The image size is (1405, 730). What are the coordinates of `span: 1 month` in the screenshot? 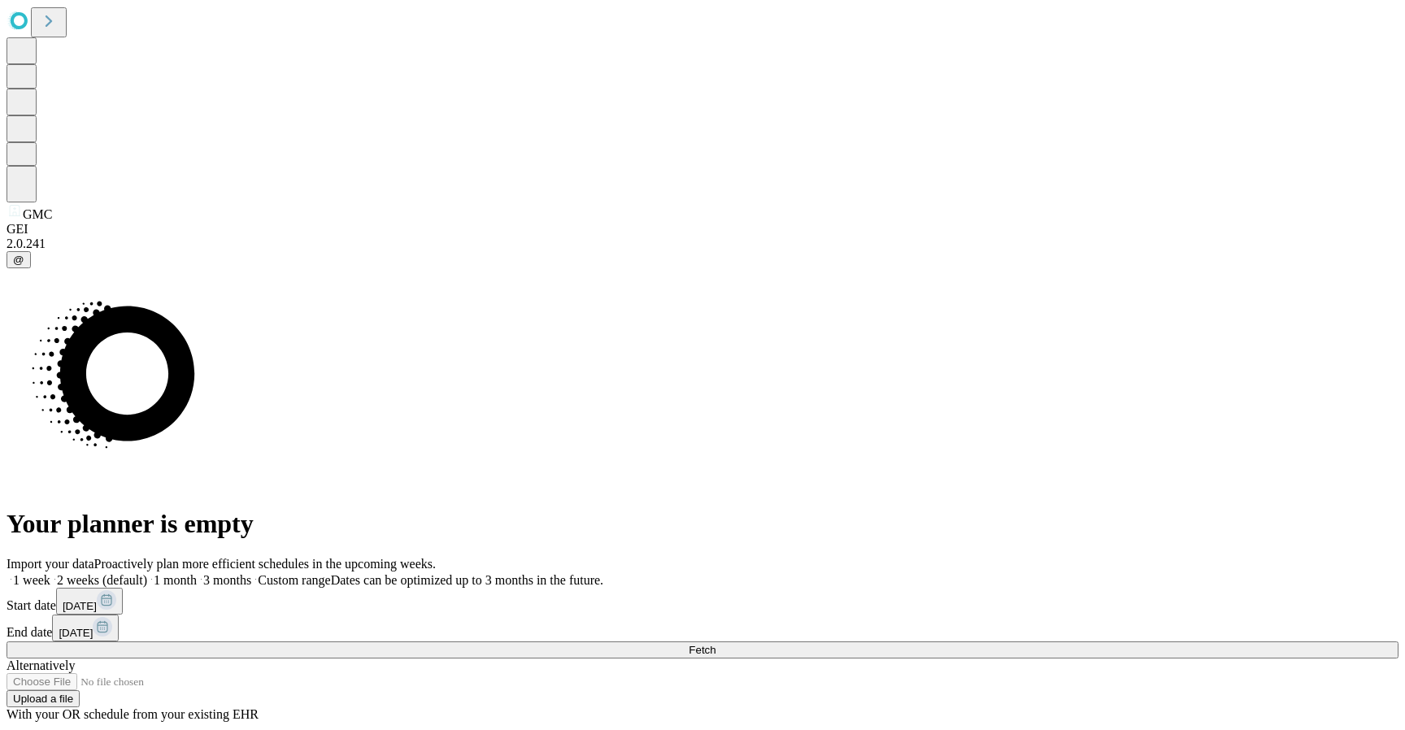 It's located at (175, 580).